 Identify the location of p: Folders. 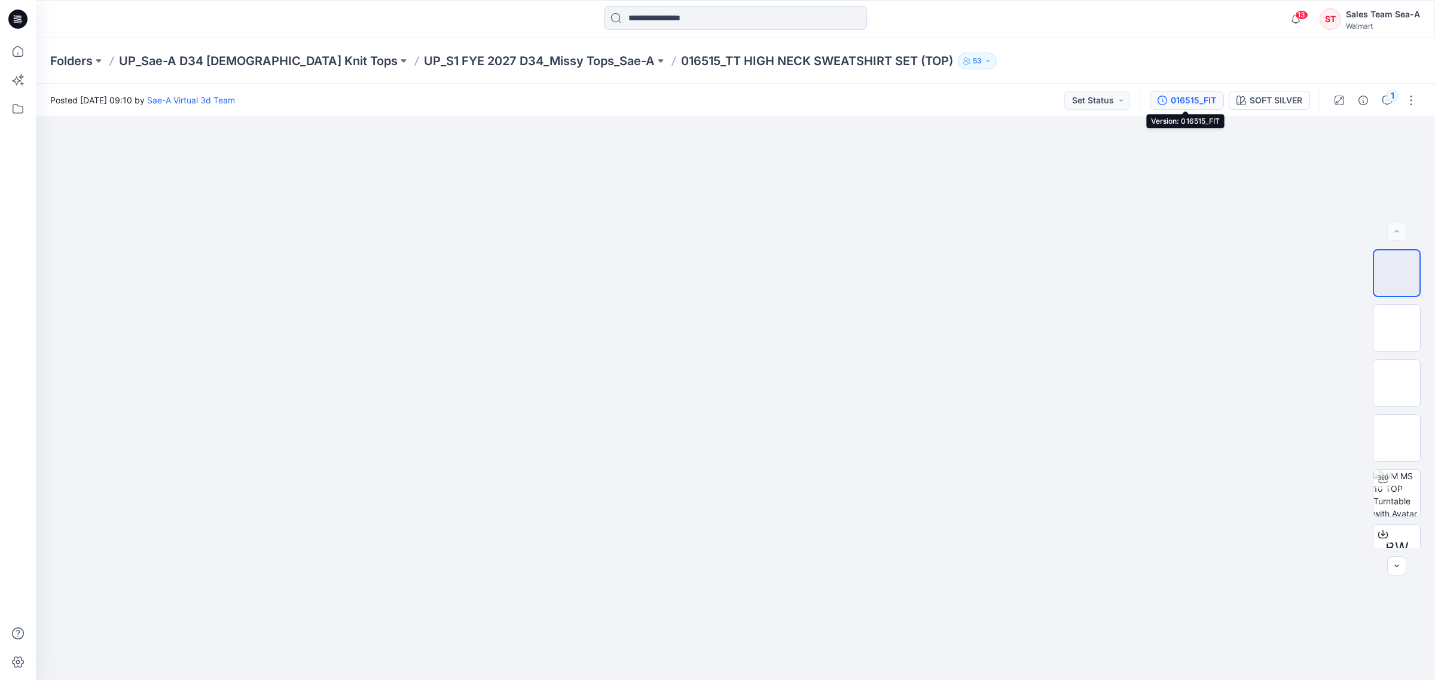
(71, 61).